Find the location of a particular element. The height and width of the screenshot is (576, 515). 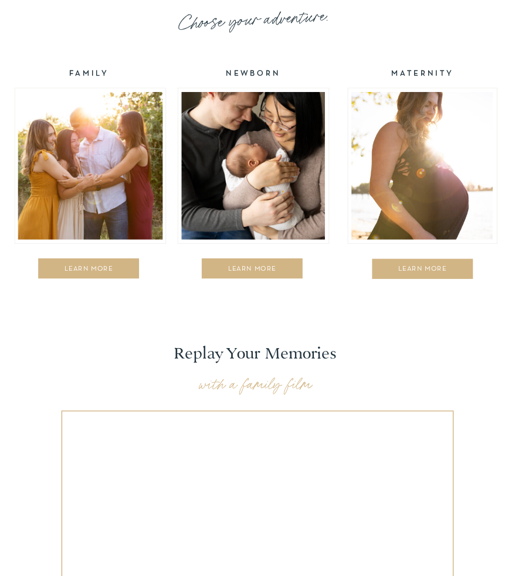

h2: Choose your adventure. is located at coordinates (253, 21).